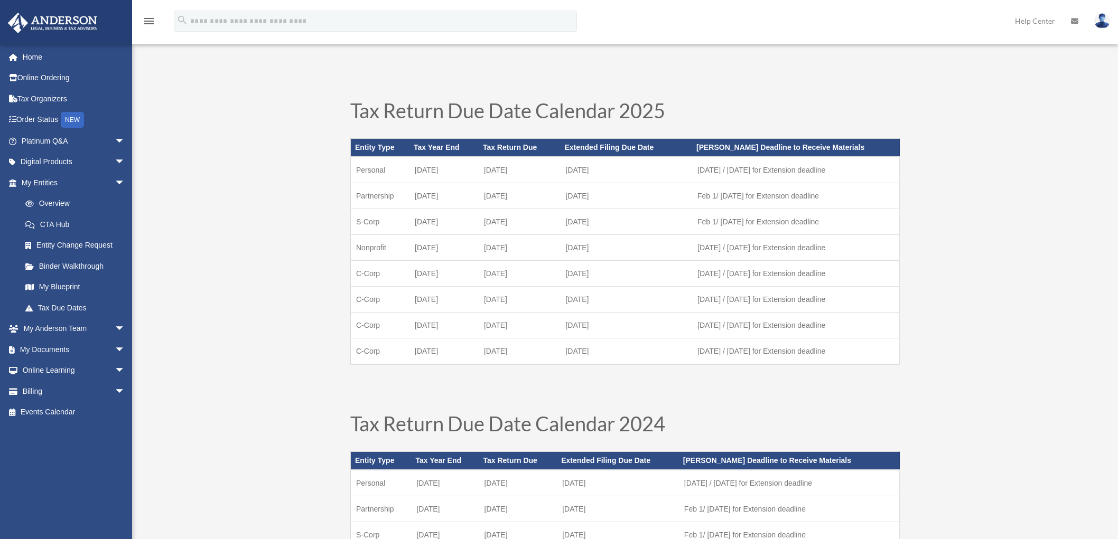 The height and width of the screenshot is (539, 1118). Describe the element at coordinates (149, 21) in the screenshot. I see `i: menu` at that location.